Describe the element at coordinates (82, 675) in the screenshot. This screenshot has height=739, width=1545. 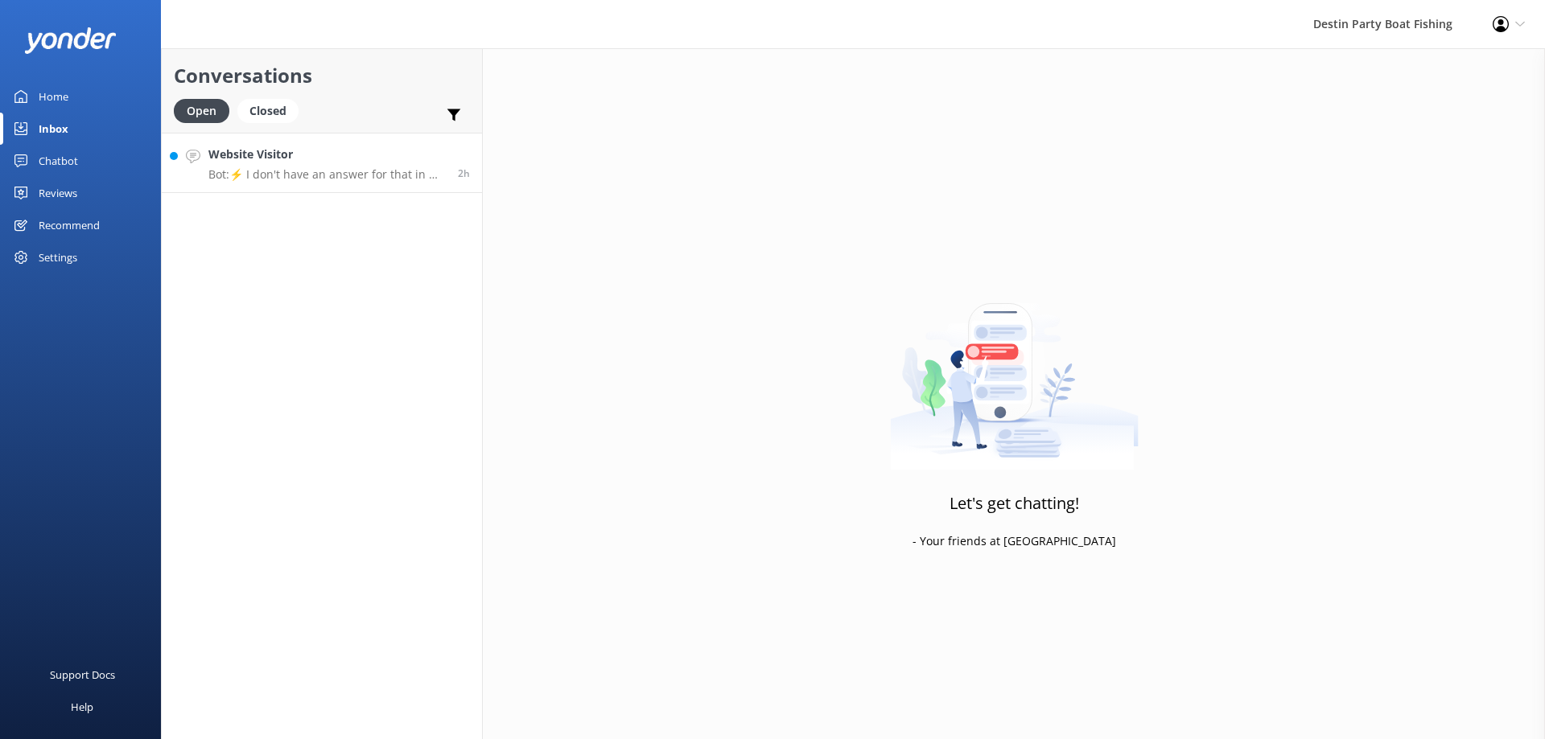
I see `div: Support Docs` at that location.